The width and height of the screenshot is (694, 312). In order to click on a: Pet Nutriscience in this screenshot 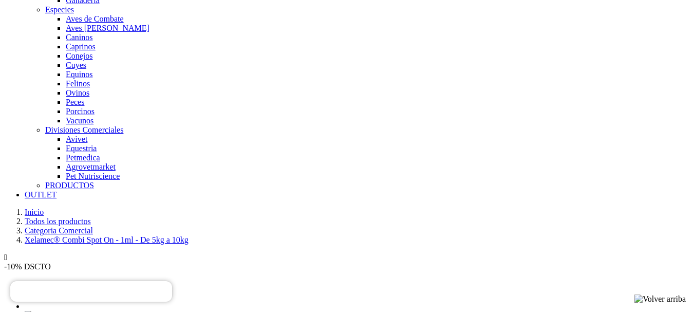, I will do `click(93, 176)`.